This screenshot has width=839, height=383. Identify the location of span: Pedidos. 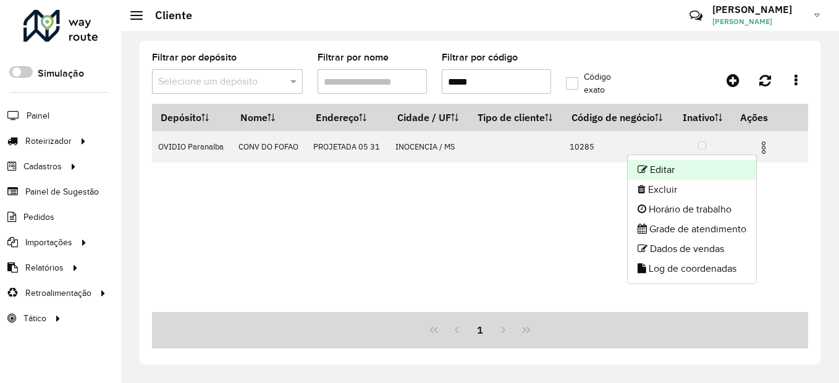
(39, 217).